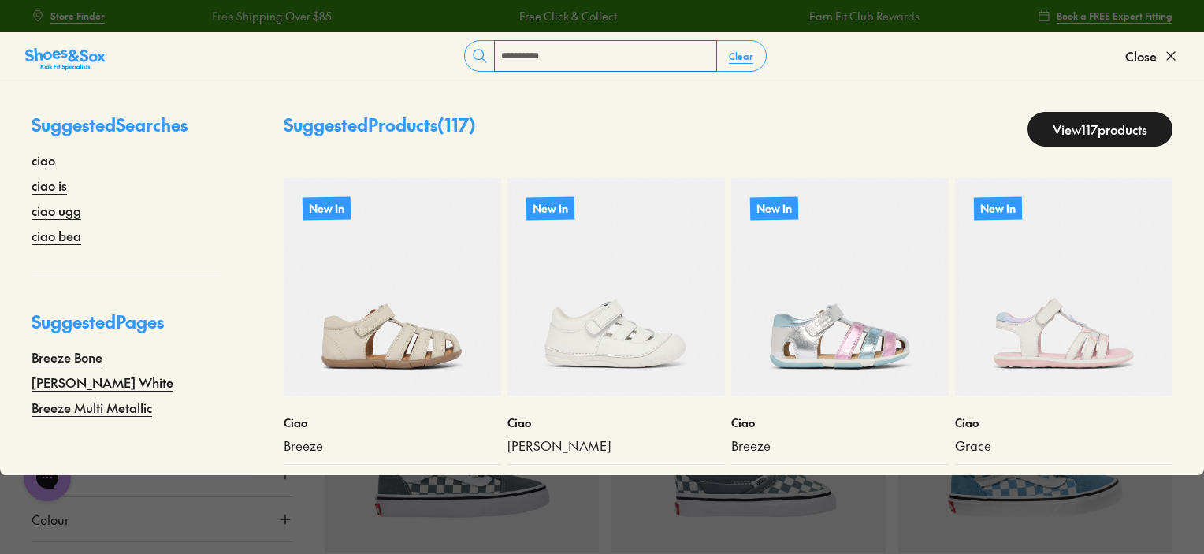  What do you see at coordinates (1105, 16) in the screenshot?
I see `a: Book a FREE Expert Fitting` at bounding box center [1105, 16].